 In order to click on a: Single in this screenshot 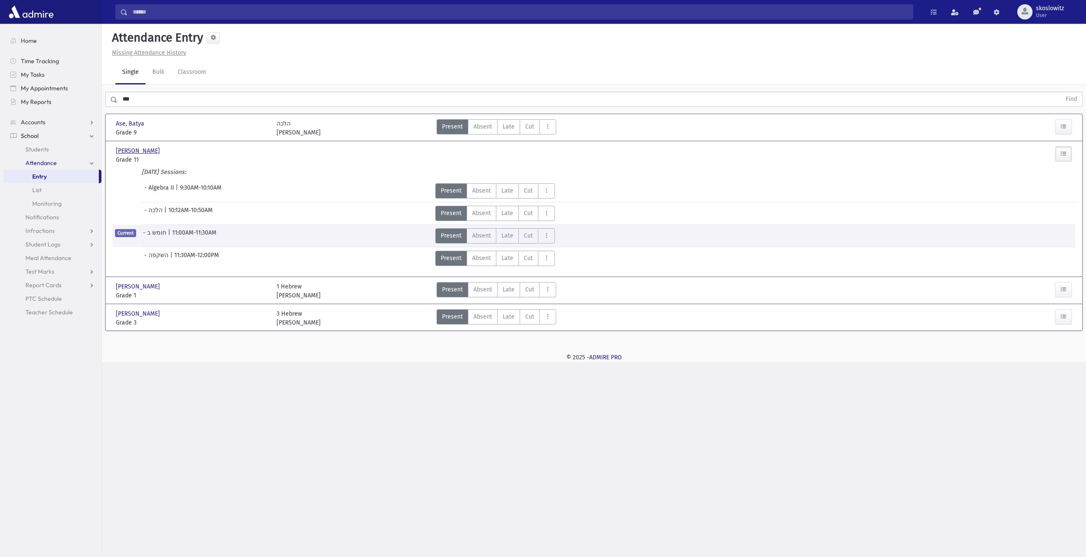, I will do `click(130, 73)`.